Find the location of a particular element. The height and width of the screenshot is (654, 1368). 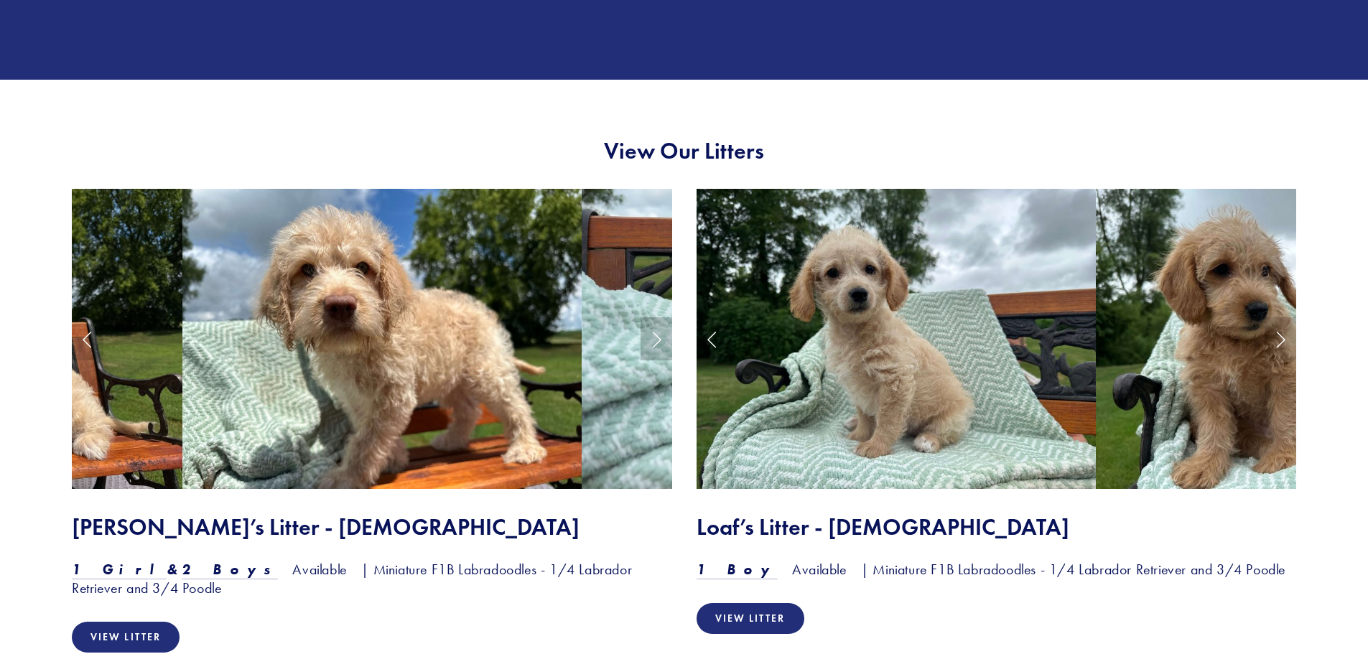

h2: View Our Litters is located at coordinates (684, 151).